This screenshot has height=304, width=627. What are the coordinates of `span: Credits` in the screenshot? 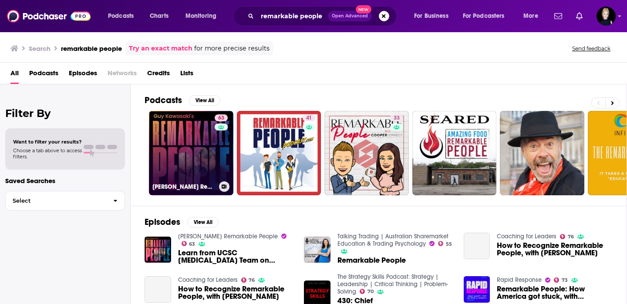 It's located at (159, 75).